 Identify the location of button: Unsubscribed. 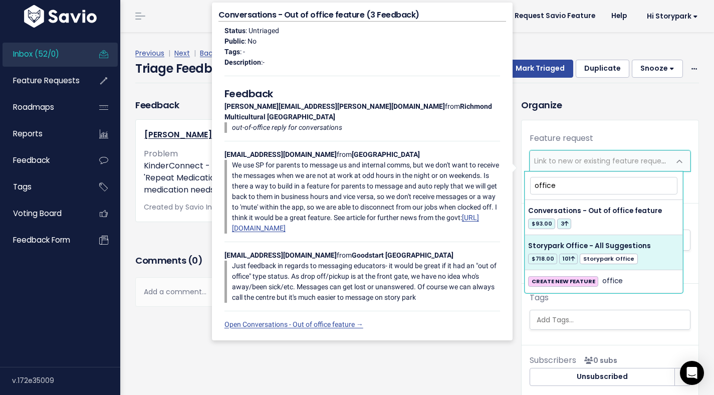
(603, 377).